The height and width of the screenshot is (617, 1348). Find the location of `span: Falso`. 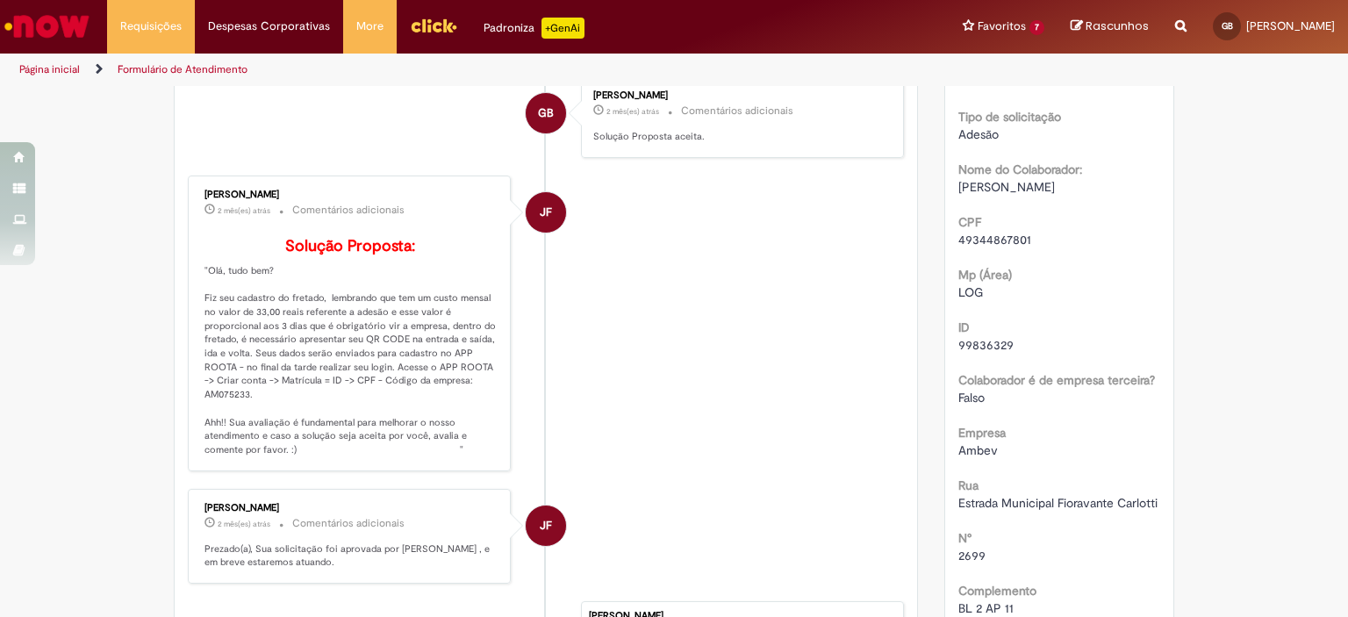

span: Falso is located at coordinates (972, 398).